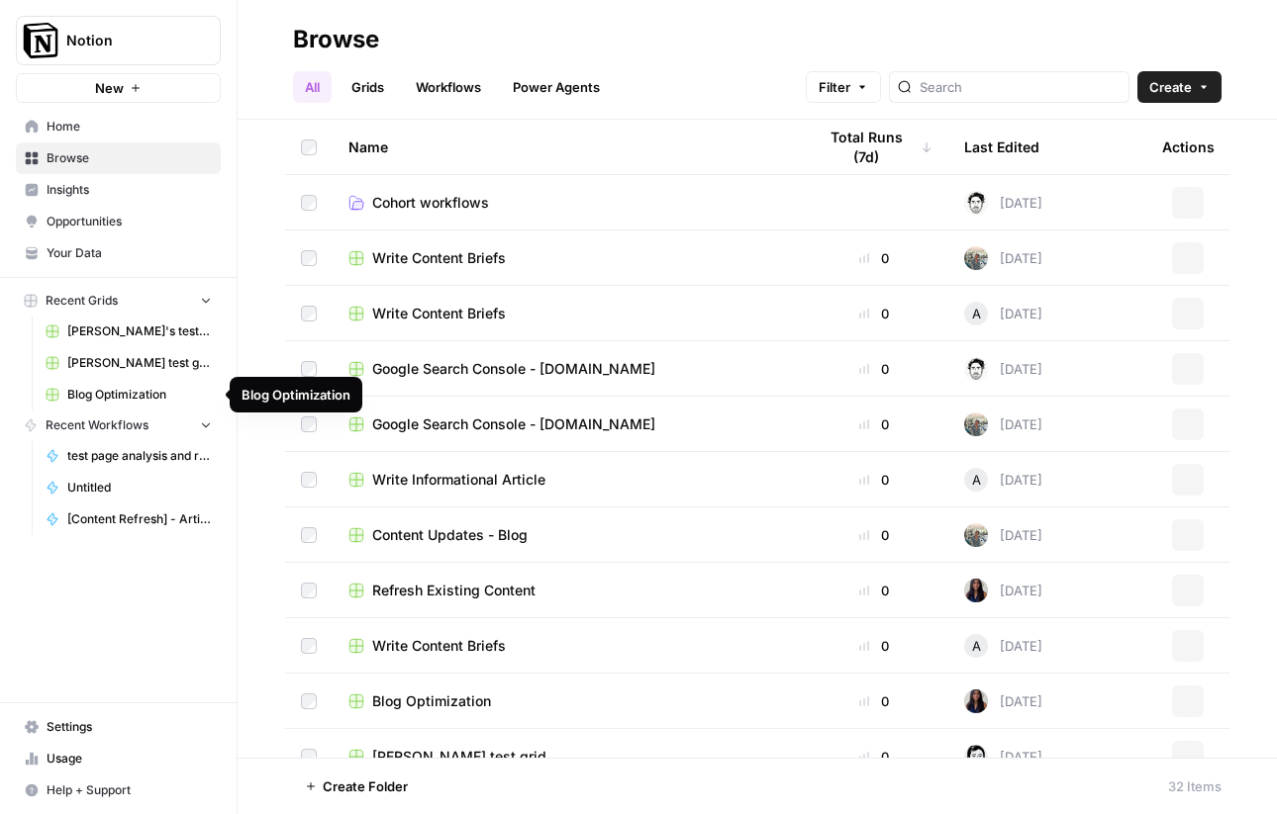 Image resolution: width=1277 pixels, height=814 pixels. I want to click on a: [Content Refresh] - Articles, so click(129, 520).